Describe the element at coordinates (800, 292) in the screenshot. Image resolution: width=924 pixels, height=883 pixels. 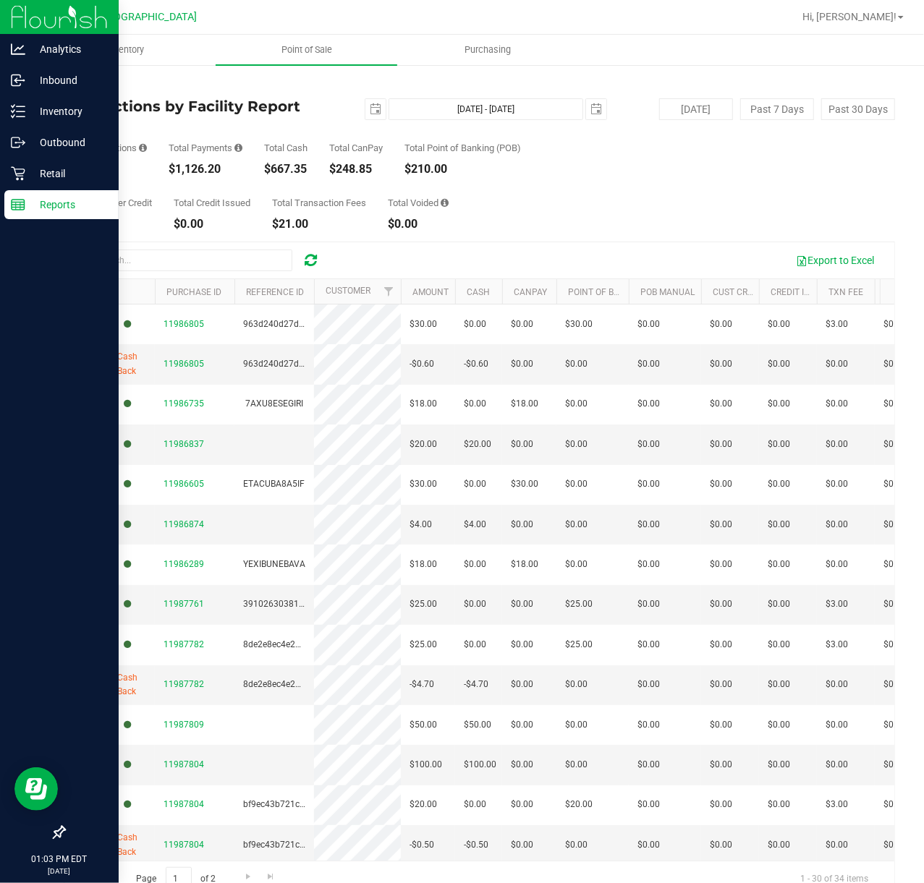
I see `a: Credit Issued` at that location.